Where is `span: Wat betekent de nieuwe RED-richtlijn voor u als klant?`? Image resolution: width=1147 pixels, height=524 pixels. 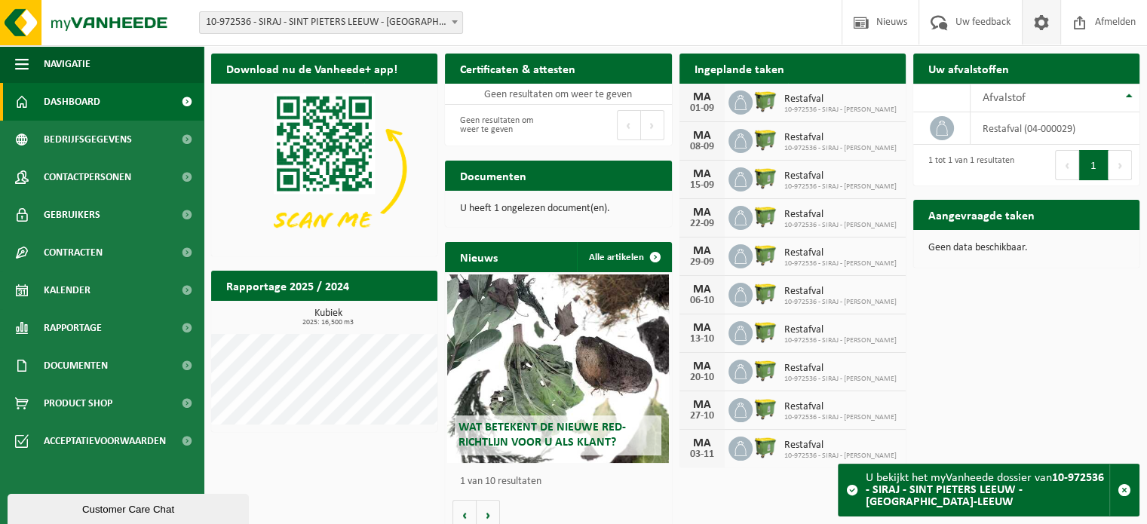
span: Wat betekent de nieuwe RED-richtlijn voor u als klant? is located at coordinates (542, 434).